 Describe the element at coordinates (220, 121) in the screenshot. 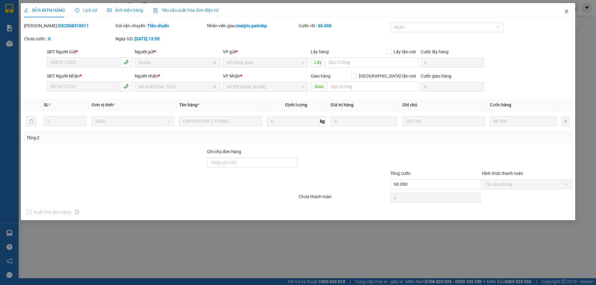

I see `input: VD: Bàn, Ghế` at that location.